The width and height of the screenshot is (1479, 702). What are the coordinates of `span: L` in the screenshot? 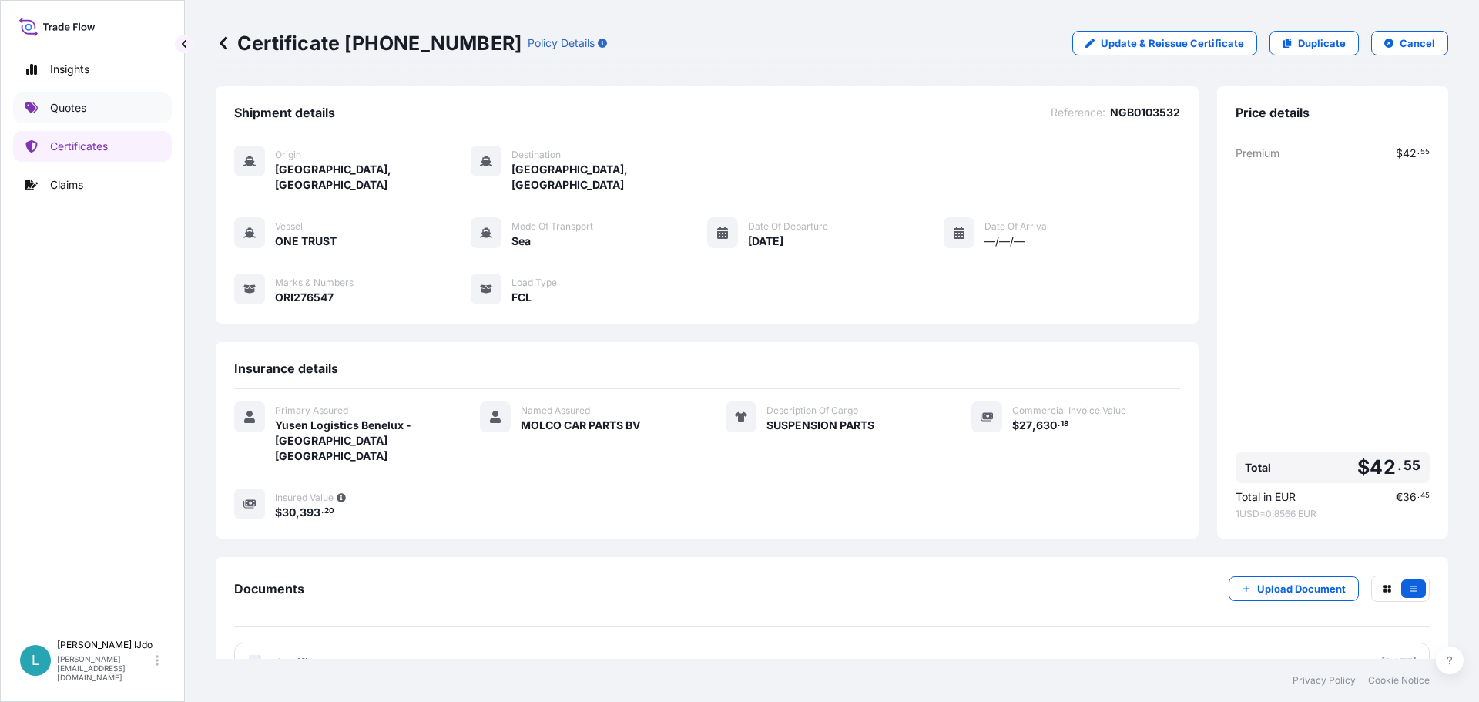 It's located at (35, 660).